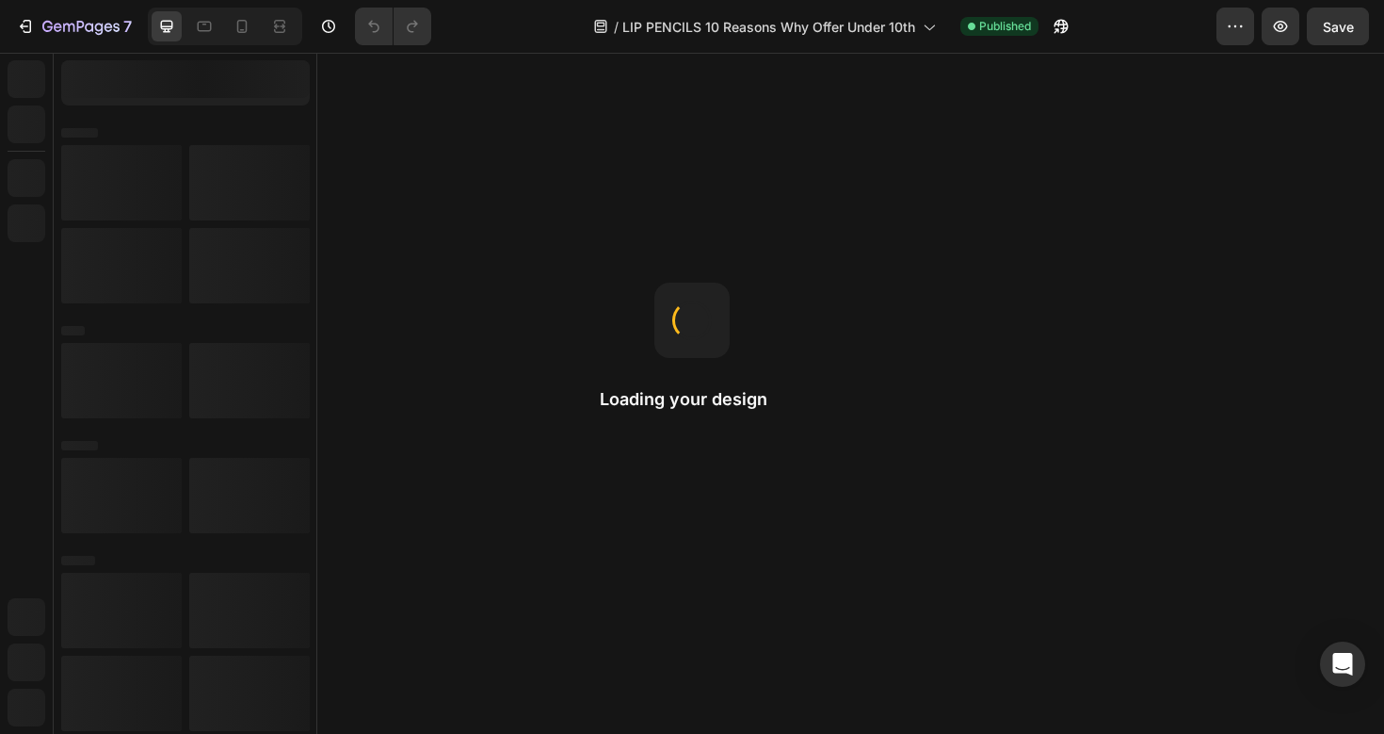 The image size is (1384, 734). What do you see at coordinates (1338, 26) in the screenshot?
I see `button: Save` at bounding box center [1338, 26].